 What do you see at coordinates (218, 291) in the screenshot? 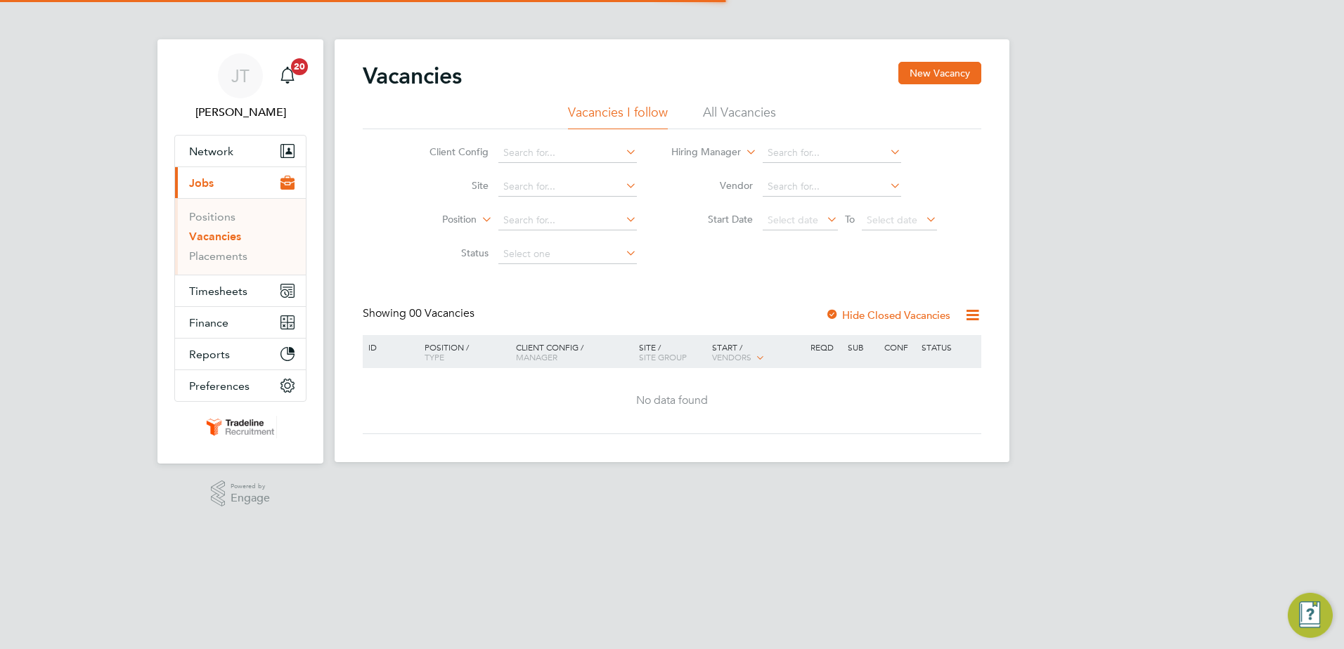
I see `span: Timesheets` at bounding box center [218, 291].